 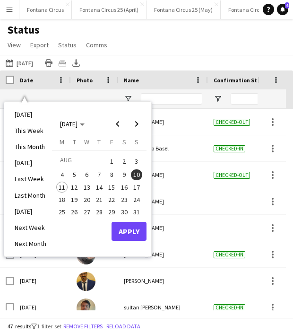 What do you see at coordinates (67, 45) in the screenshot?
I see `a: Status` at bounding box center [67, 45].